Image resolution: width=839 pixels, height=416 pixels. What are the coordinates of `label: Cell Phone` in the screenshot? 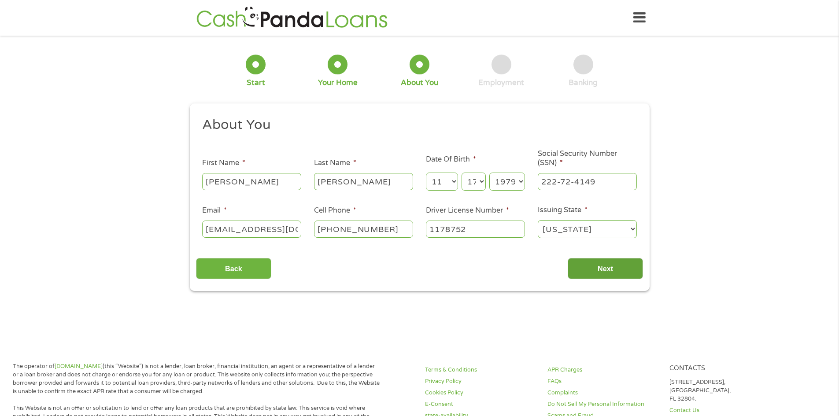 It's located at (335, 211).